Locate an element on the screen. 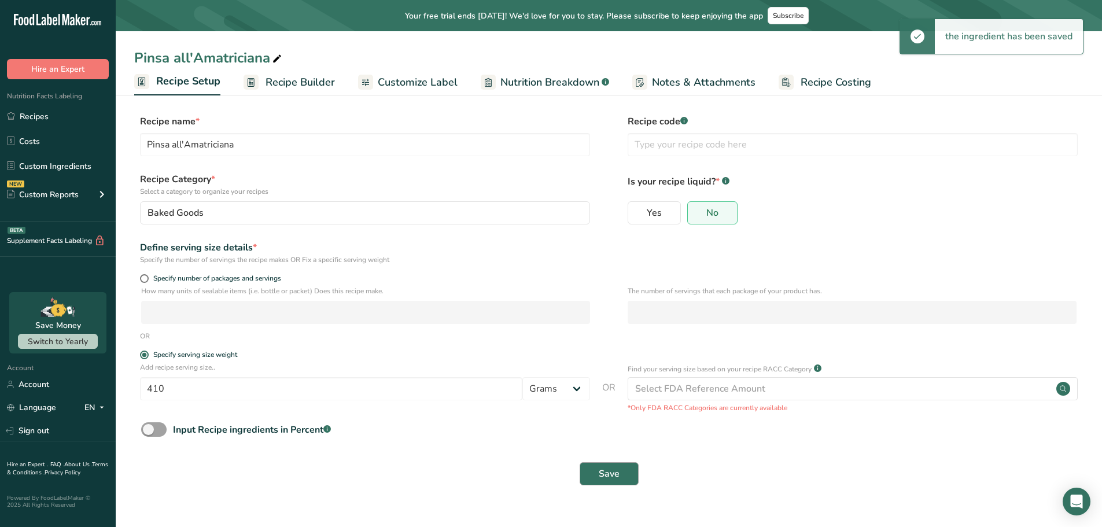 The height and width of the screenshot is (527, 1102). span: No is located at coordinates (712, 213).